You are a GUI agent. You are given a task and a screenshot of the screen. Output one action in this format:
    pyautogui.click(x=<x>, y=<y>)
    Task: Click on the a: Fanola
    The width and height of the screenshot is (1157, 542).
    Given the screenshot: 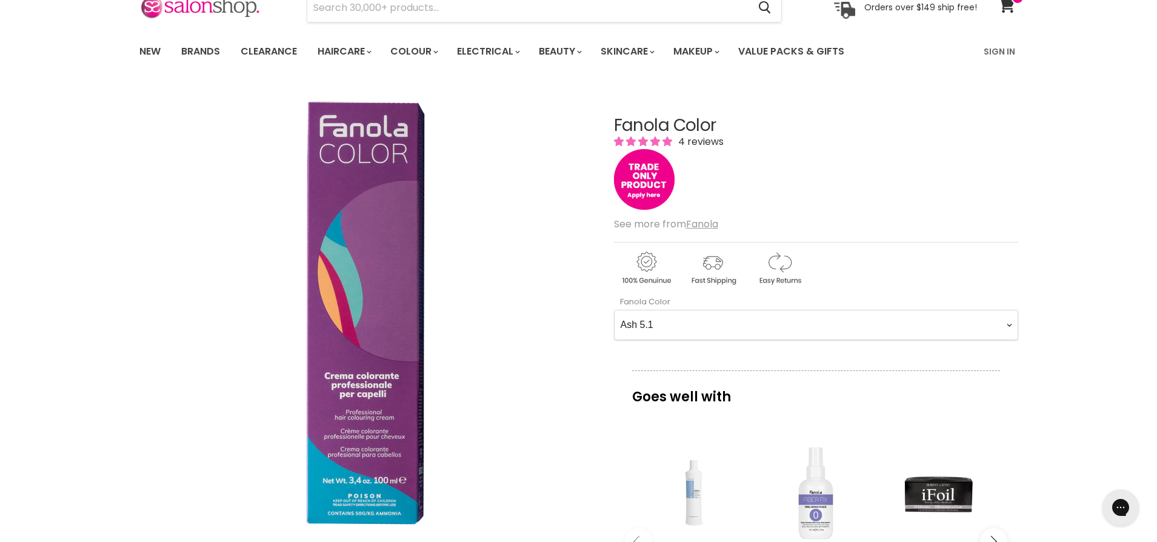 What is the action you would take?
    pyautogui.click(x=702, y=224)
    